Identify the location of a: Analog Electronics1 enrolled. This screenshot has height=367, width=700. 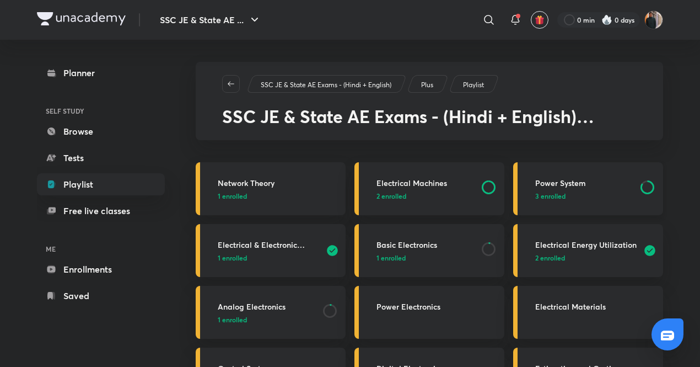
(271, 312).